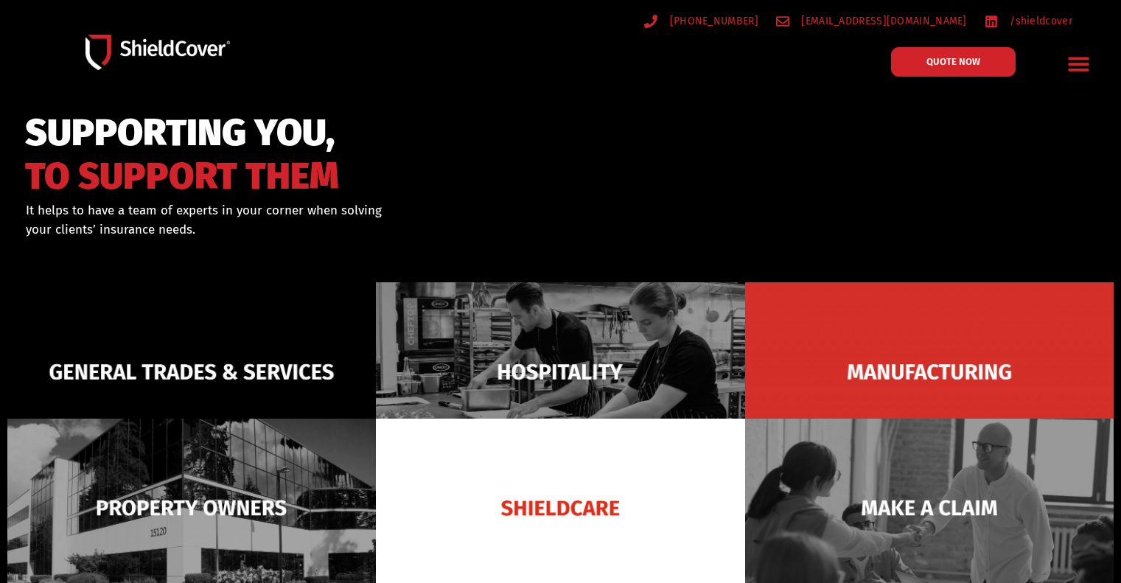 The image size is (1121, 583). I want to click on div: It helps to have a team of experts in your corner when solving, so click(329, 220).